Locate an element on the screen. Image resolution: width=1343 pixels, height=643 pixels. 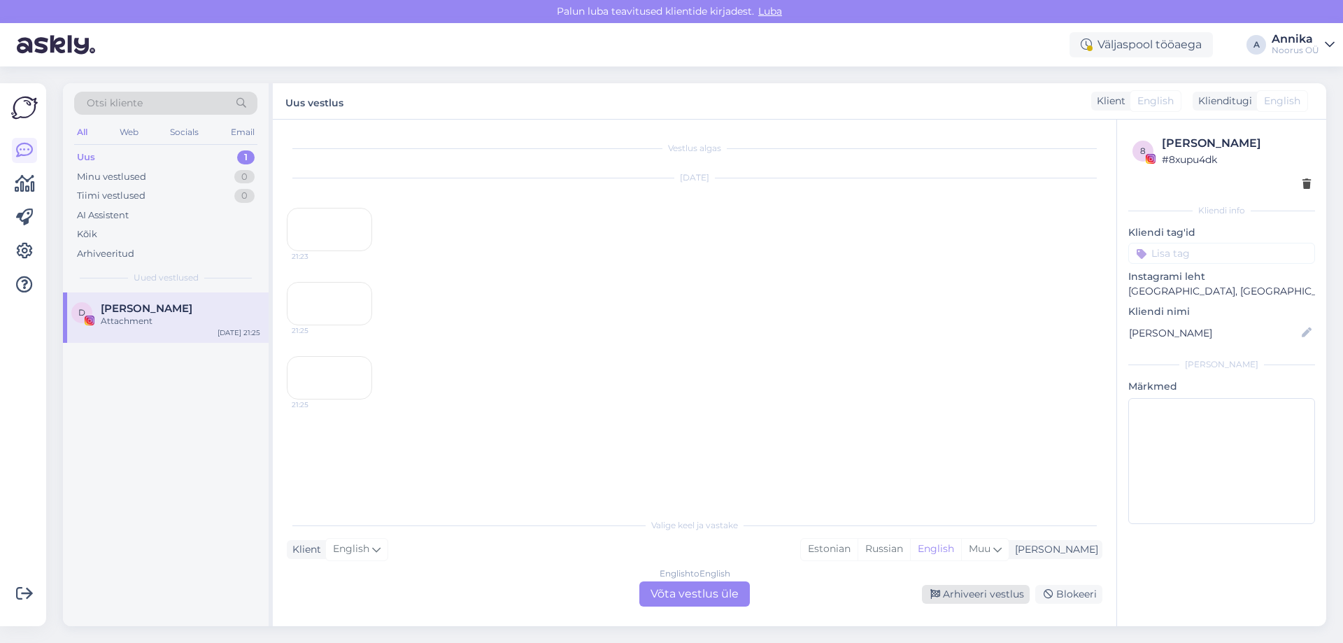
div: Arhiveeri vestlus is located at coordinates (975, 594).